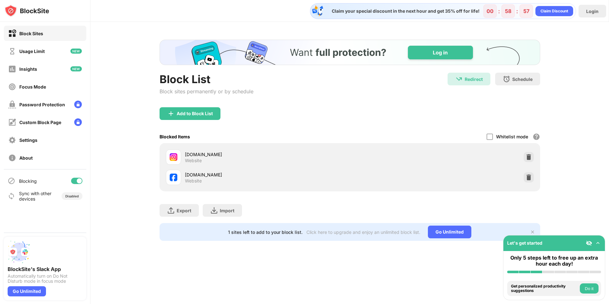 This screenshot has width=609, height=304. I want to click on div: Import, so click(227, 210).